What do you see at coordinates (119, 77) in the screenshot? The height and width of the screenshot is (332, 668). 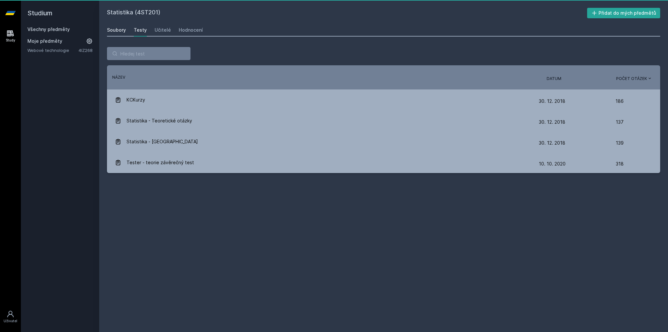 I see `button: Název` at bounding box center [119, 77].